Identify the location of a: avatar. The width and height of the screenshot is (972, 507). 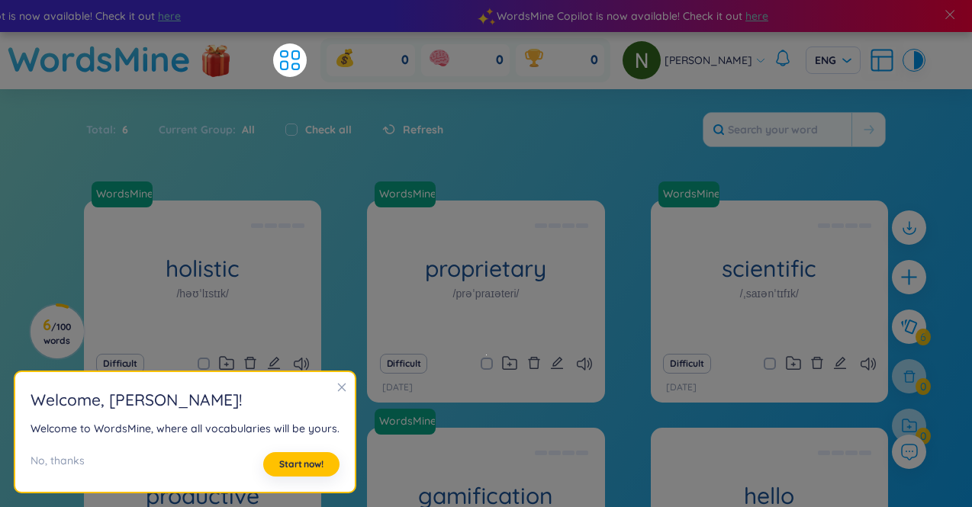
(643, 60).